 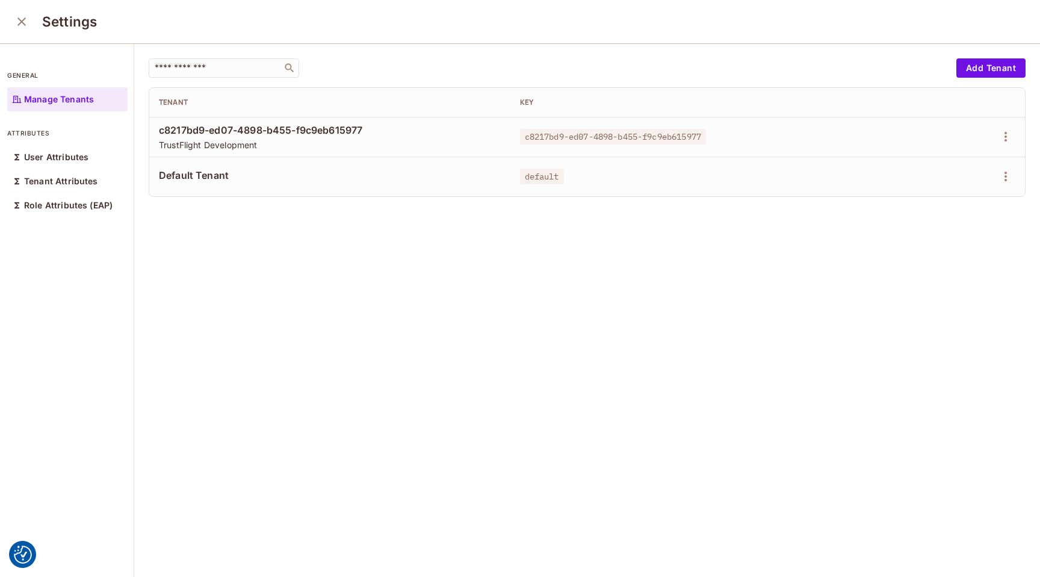 What do you see at coordinates (68, 205) in the screenshot?
I see `p: Role Attributes (EAP)` at bounding box center [68, 205].